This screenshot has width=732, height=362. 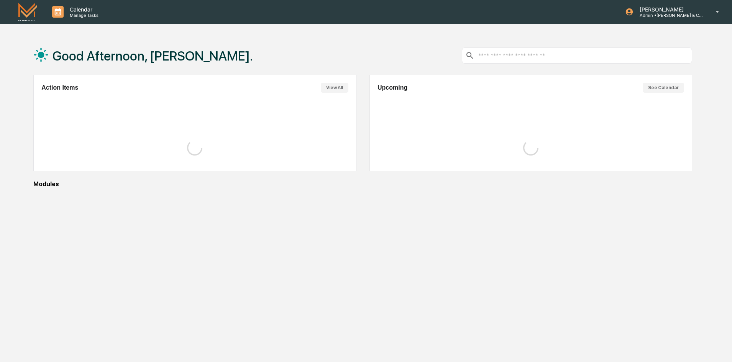 I want to click on h2: Action Items, so click(x=60, y=88).